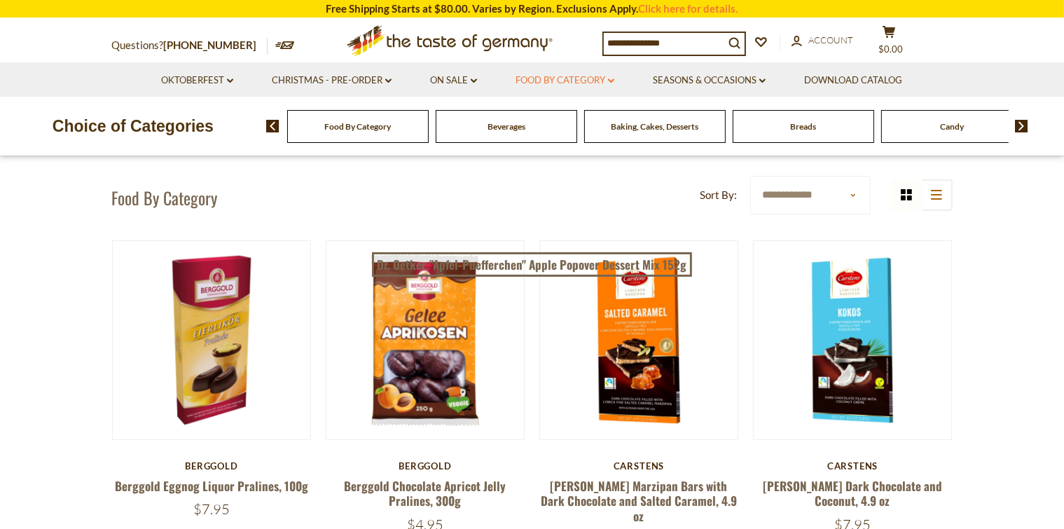  Describe the element at coordinates (718, 195) in the screenshot. I see `label: Sort By:` at that location.